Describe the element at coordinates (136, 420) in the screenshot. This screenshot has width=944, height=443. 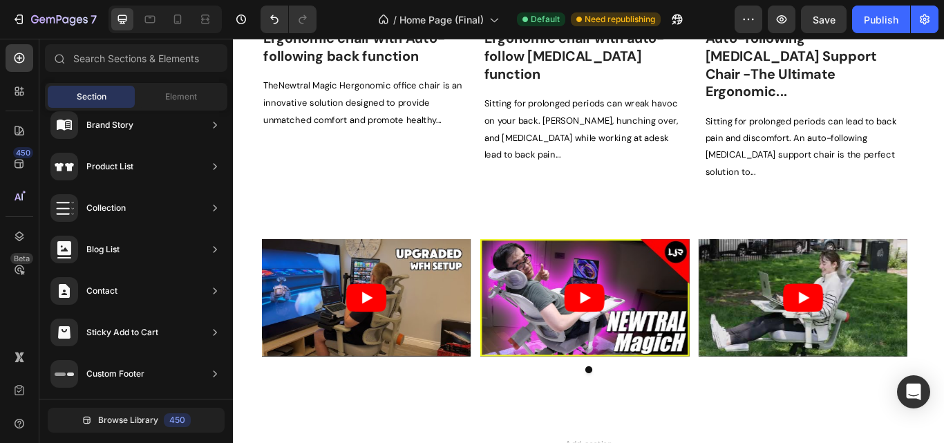
I see `button: Browse Library450` at that location.